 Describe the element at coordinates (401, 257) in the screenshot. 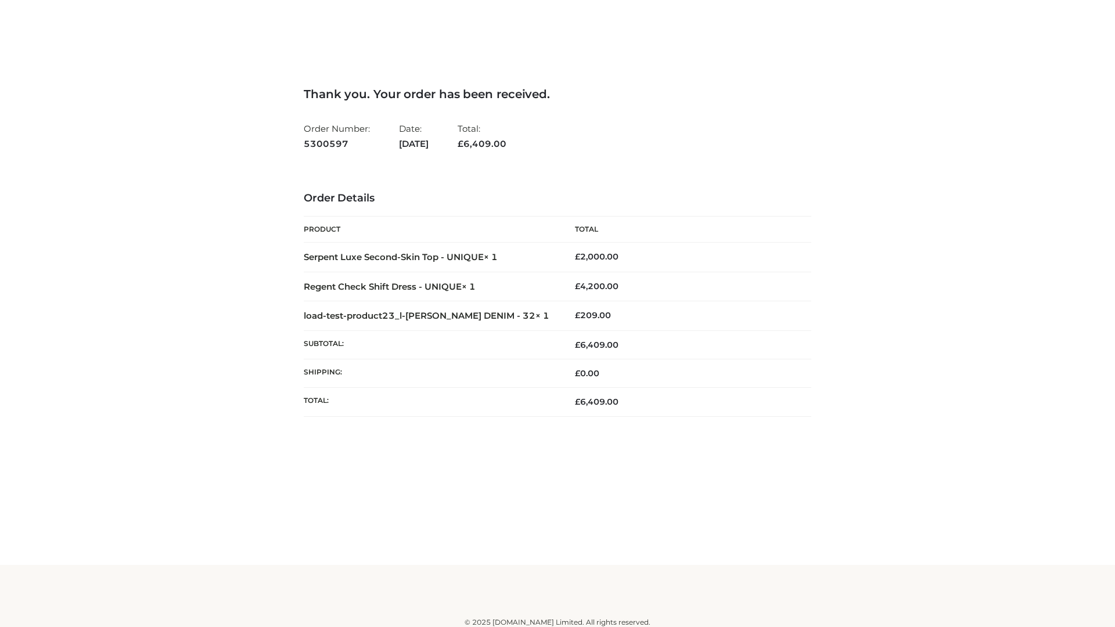

I see `strong: Serpent Luxe Second-Skin Top - UNIQUE` at that location.